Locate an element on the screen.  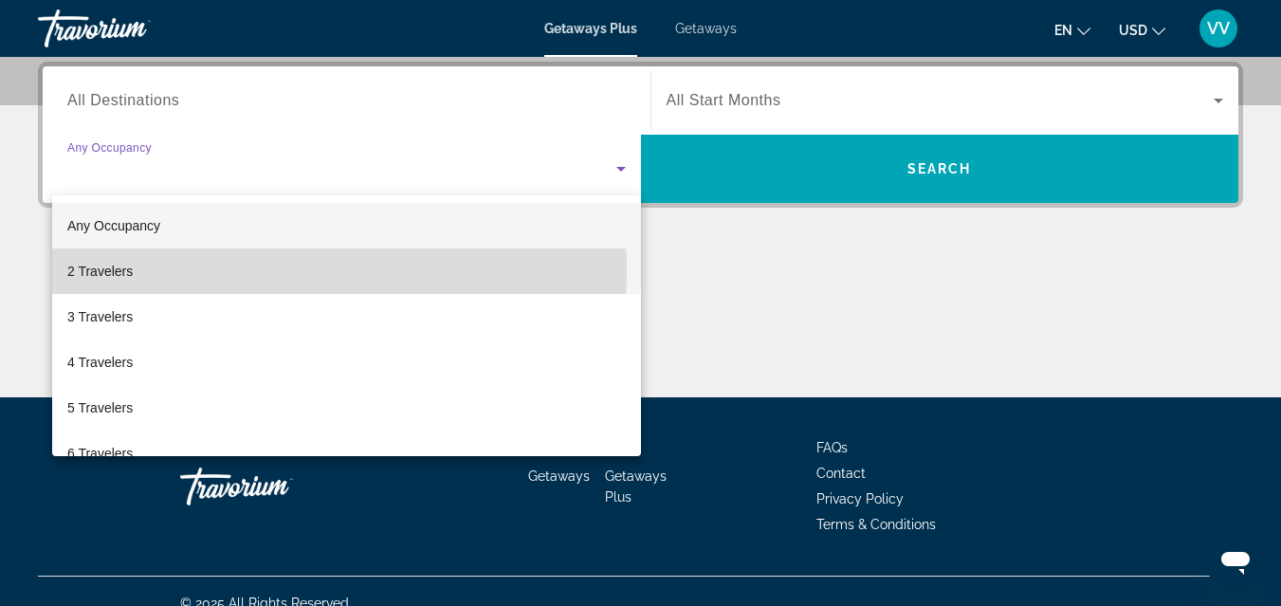
span: 2 Travelers is located at coordinates (100, 271).